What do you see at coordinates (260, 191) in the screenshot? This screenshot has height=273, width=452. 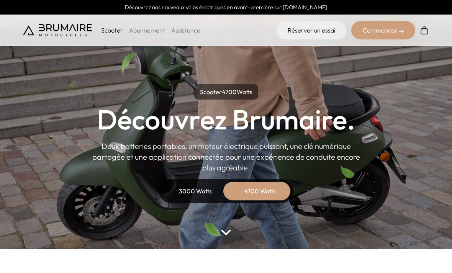 I see `div: 4700 Watts` at bounding box center [260, 191].